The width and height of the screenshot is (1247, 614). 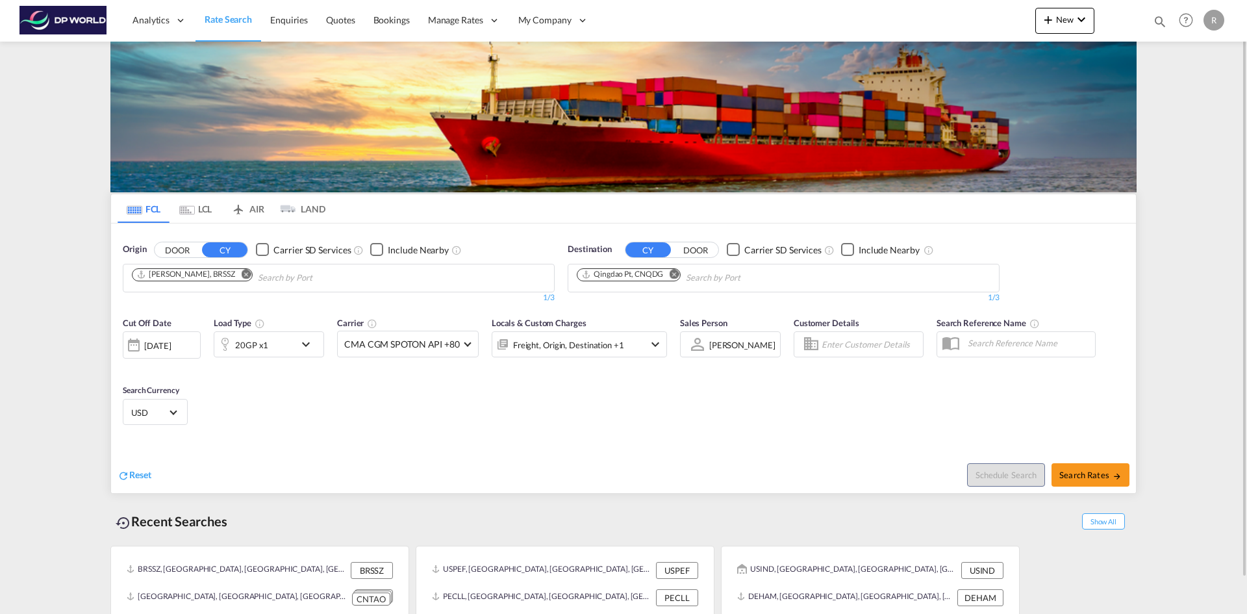 What do you see at coordinates (221, 208) in the screenshot?
I see `md-pagination-wrapper: Use the left and right arrow keys to navigate between tabs` at bounding box center [221, 208].